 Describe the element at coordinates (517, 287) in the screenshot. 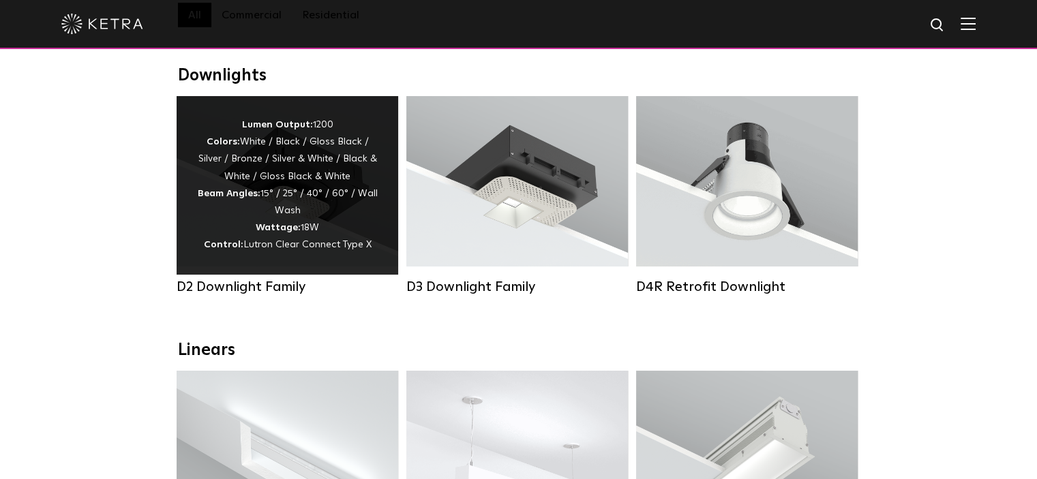

I see `div: D3 Downlight Family` at that location.